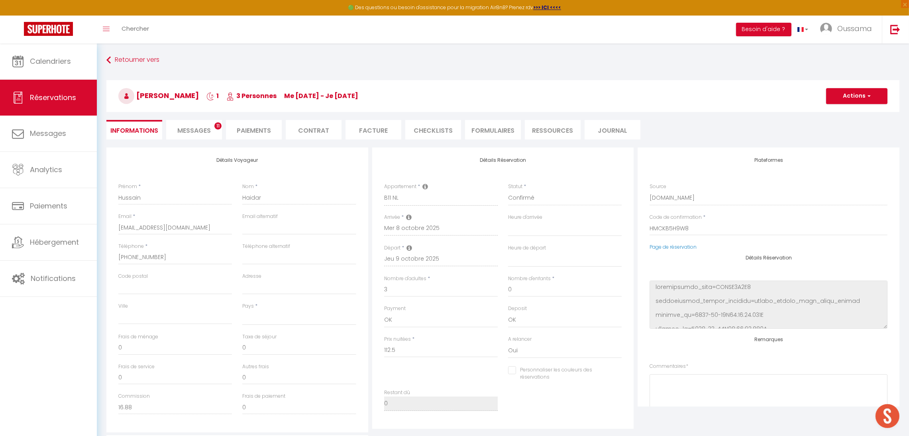  I want to click on span: Notifications, so click(53, 278).